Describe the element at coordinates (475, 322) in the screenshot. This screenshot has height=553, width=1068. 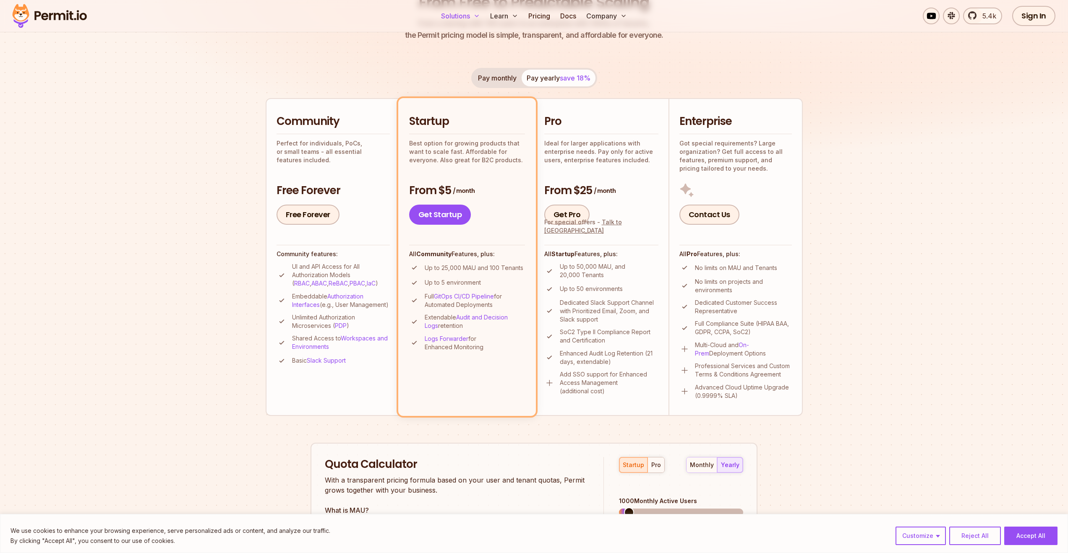
I see `p: Extendable retention` at that location.